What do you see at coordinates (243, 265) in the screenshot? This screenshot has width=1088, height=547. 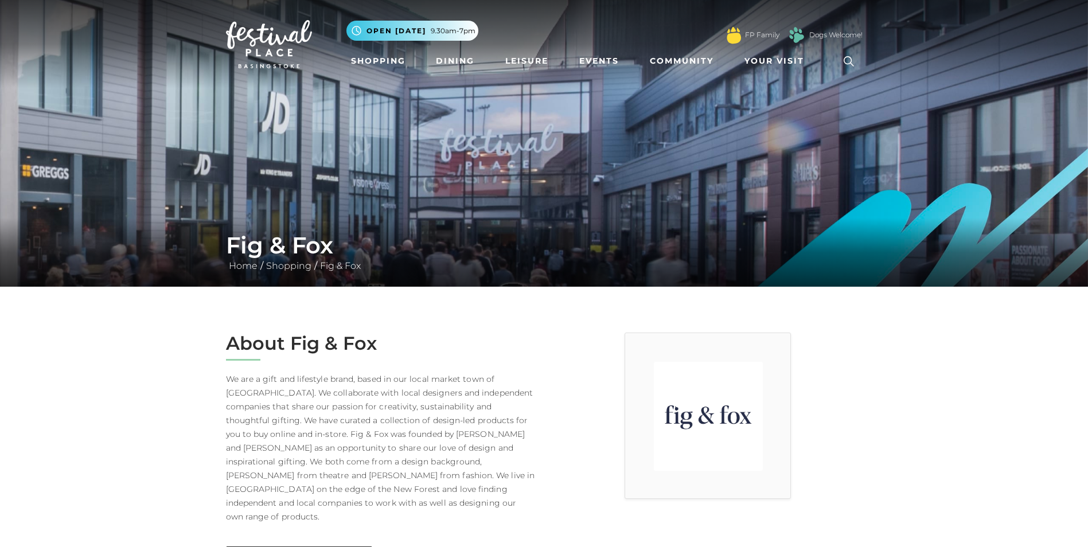 I see `a: Home` at bounding box center [243, 265].